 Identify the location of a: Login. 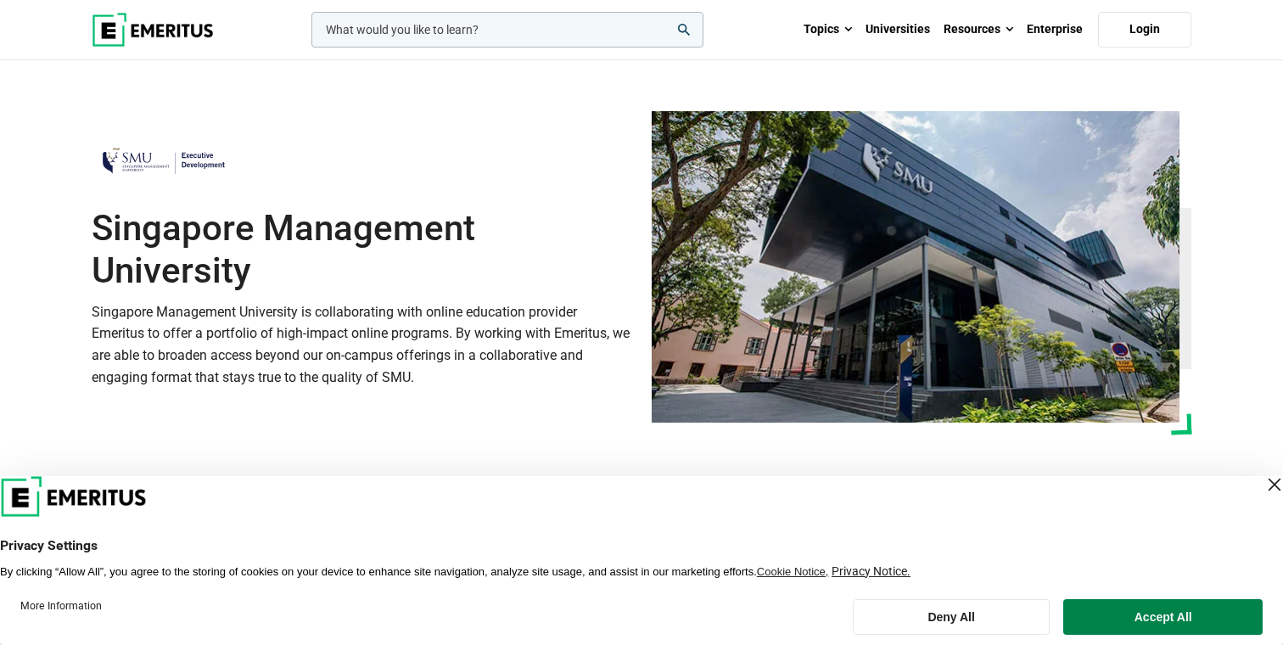
(1145, 30).